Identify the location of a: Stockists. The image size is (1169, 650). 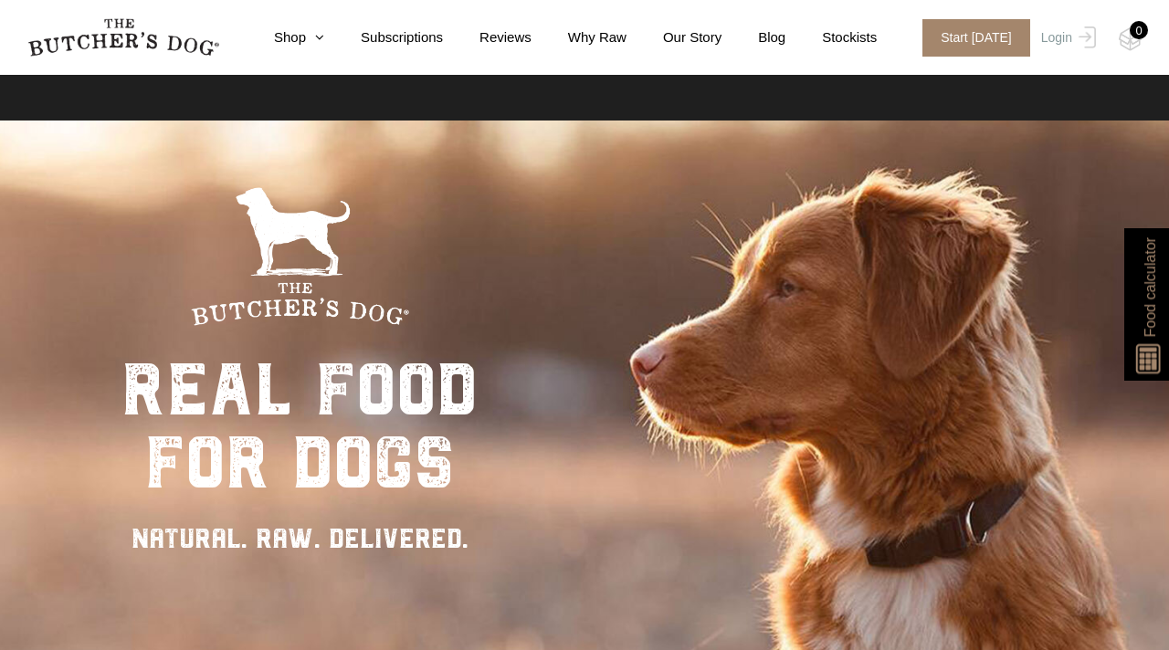
(831, 37).